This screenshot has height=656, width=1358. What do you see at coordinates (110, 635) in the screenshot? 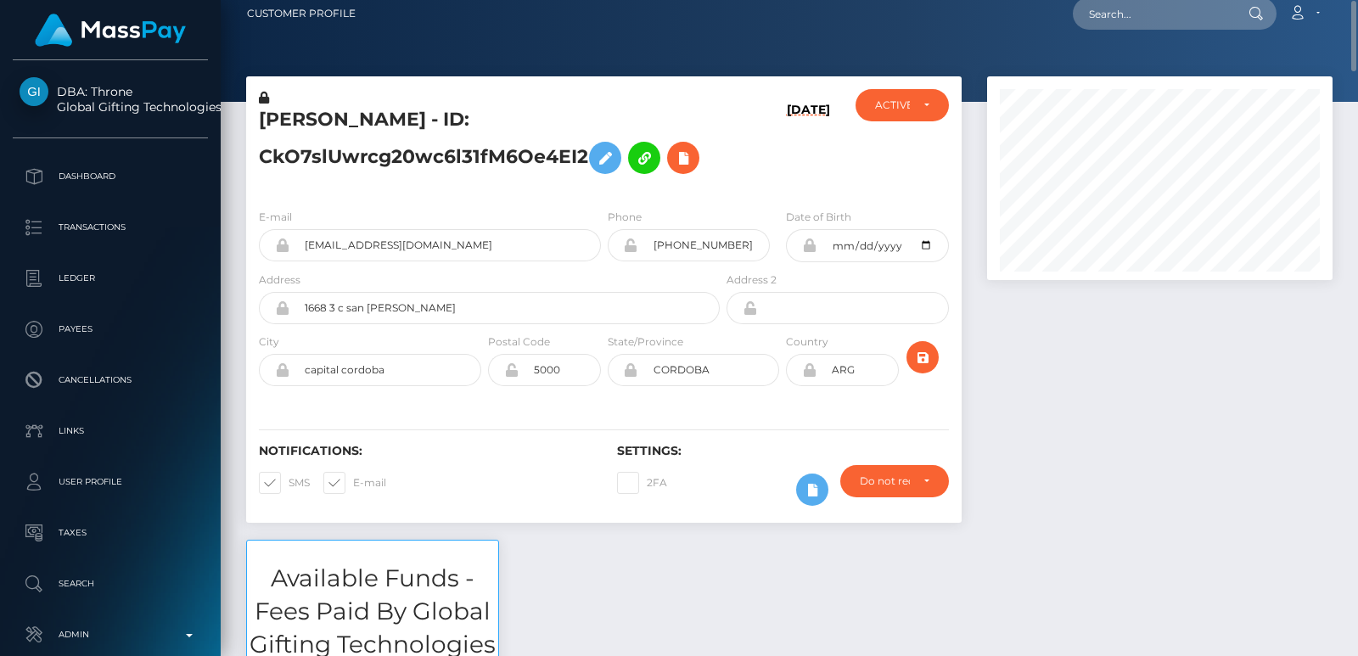
I see `a: Admin` at bounding box center [110, 635].